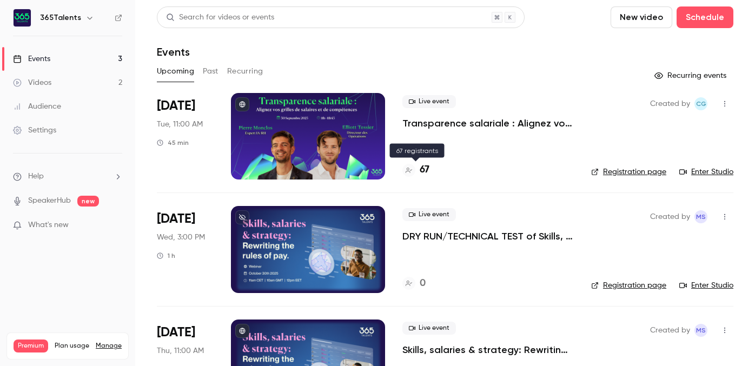 The height and width of the screenshot is (366, 755). What do you see at coordinates (88, 201) in the screenshot?
I see `span: new` at bounding box center [88, 201].